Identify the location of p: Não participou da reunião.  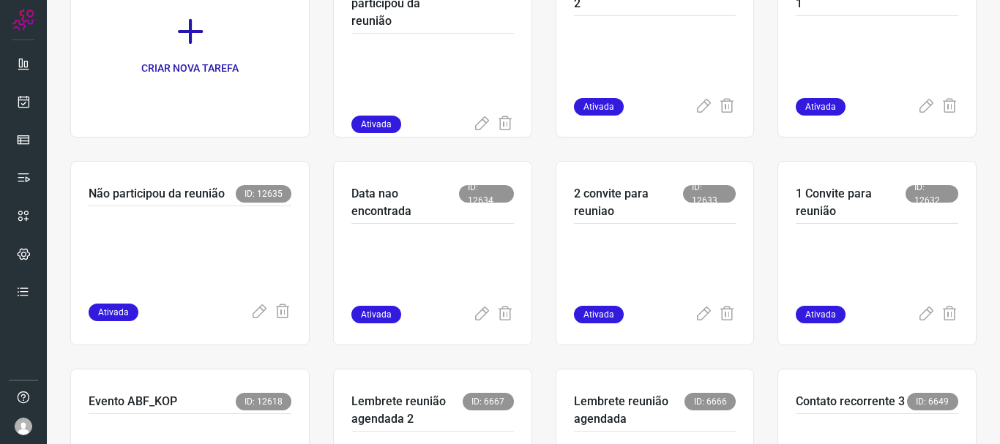
(157, 194).